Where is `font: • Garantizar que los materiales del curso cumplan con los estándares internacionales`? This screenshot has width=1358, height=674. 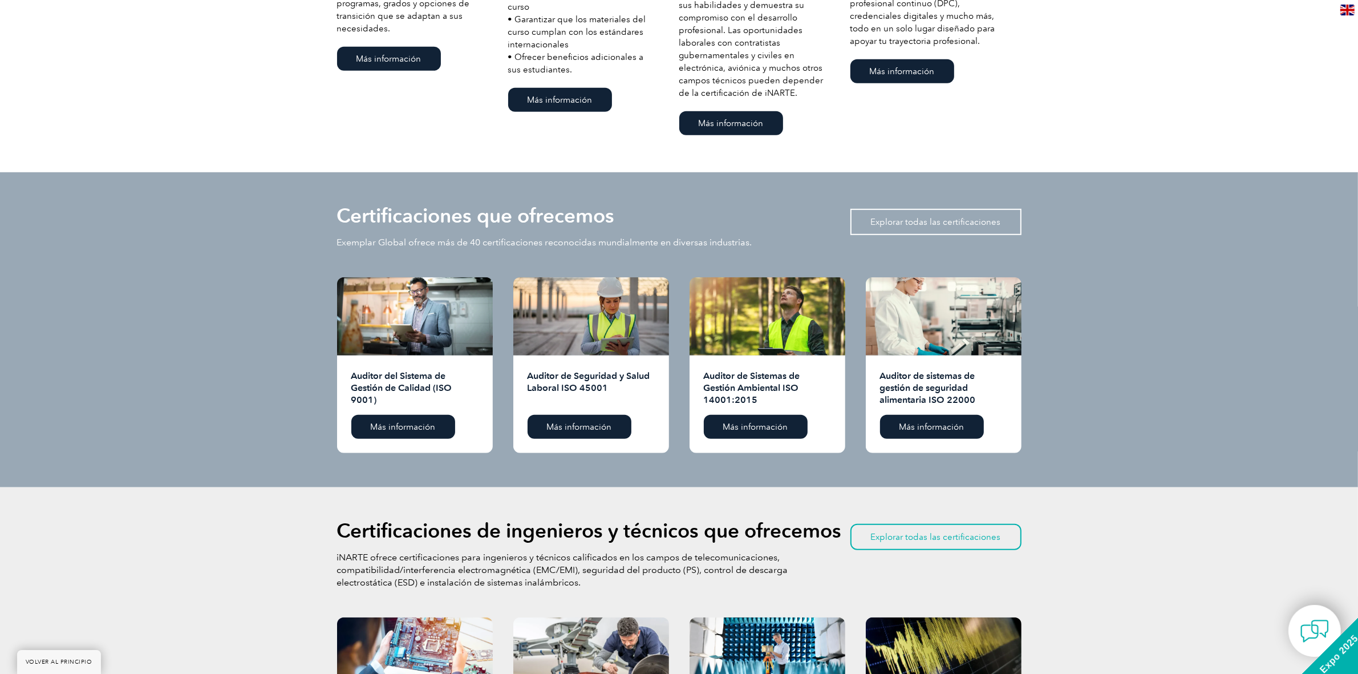 font: • Garantizar que los materiales del curso cumplan con los estándares internacionales is located at coordinates (577, 32).